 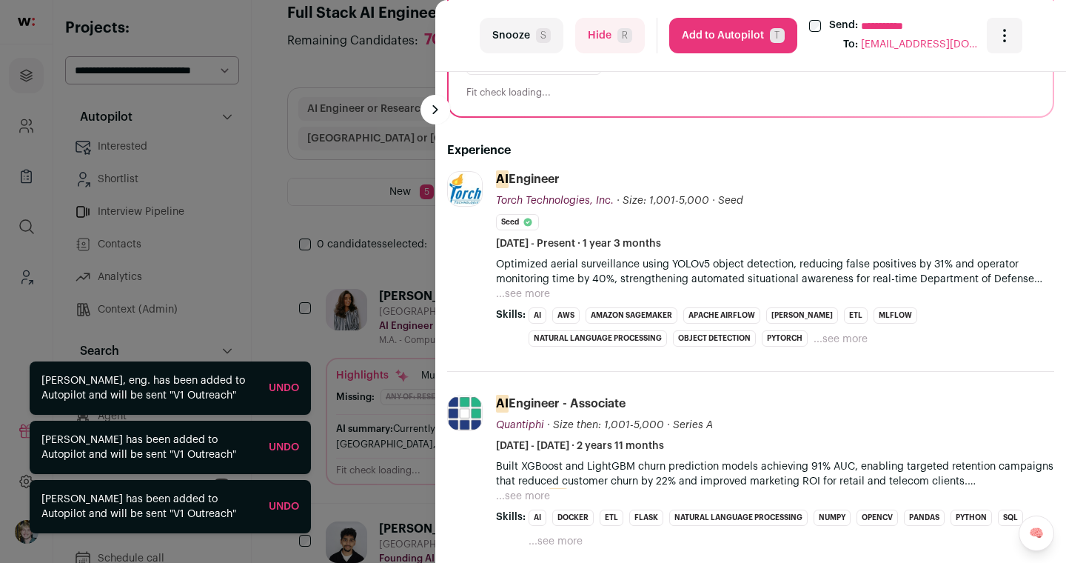 I want to click on li: Apache Airflow, so click(x=722, y=315).